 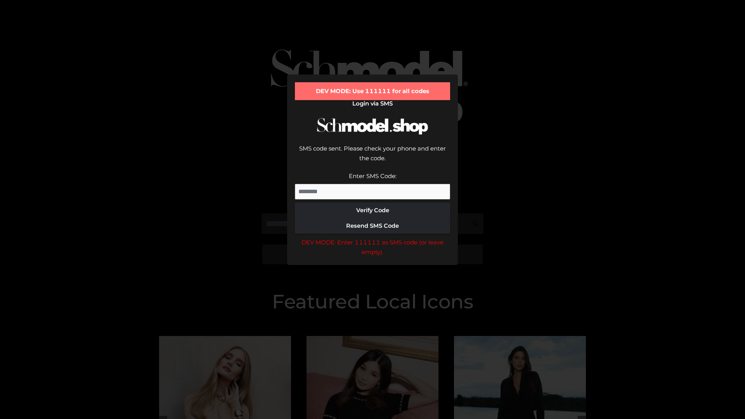 What do you see at coordinates (372, 210) in the screenshot?
I see `button: Verify Code` at bounding box center [372, 210].